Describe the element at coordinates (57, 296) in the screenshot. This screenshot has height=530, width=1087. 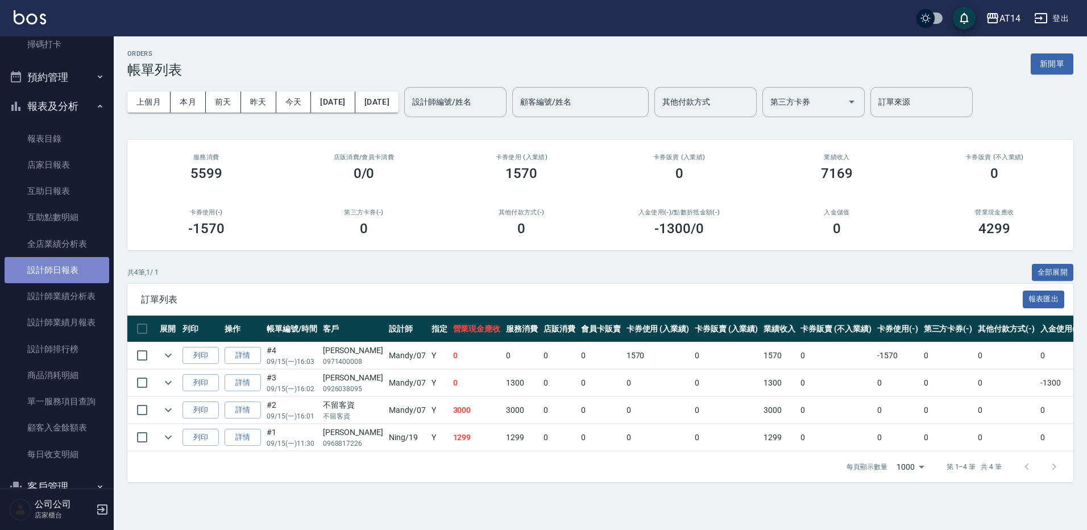
I see `a: 設計師業績分析表` at that location.